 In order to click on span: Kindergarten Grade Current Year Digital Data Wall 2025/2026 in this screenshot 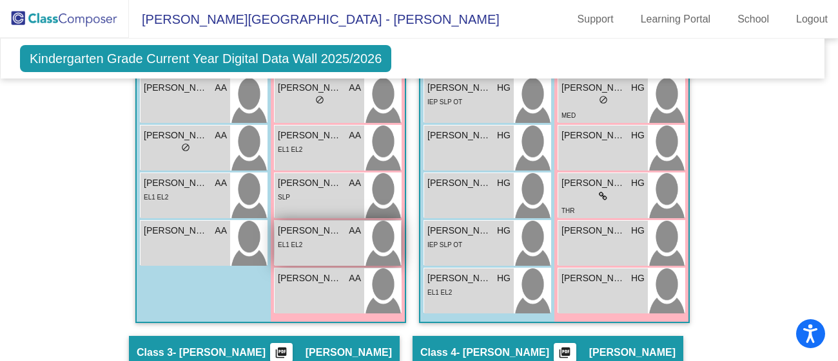, I will do `click(206, 59)`.